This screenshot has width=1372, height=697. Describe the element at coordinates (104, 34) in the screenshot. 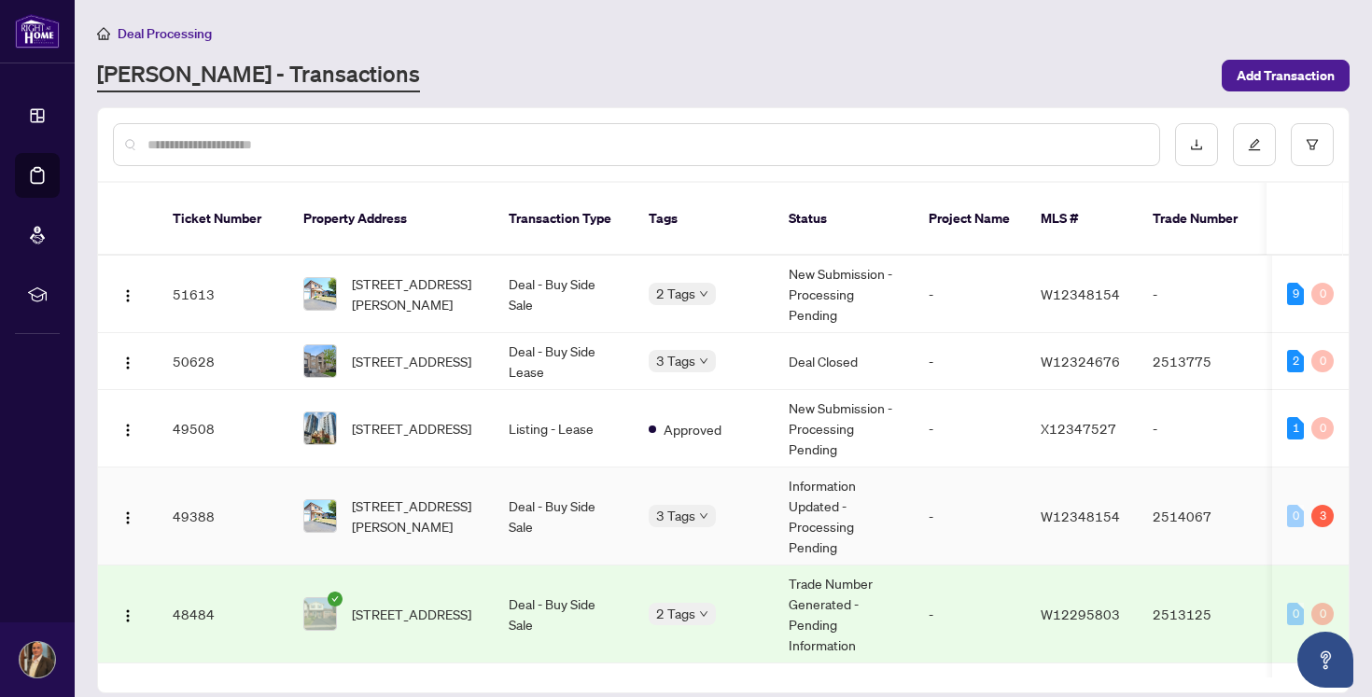

I see `span: home` at that location.